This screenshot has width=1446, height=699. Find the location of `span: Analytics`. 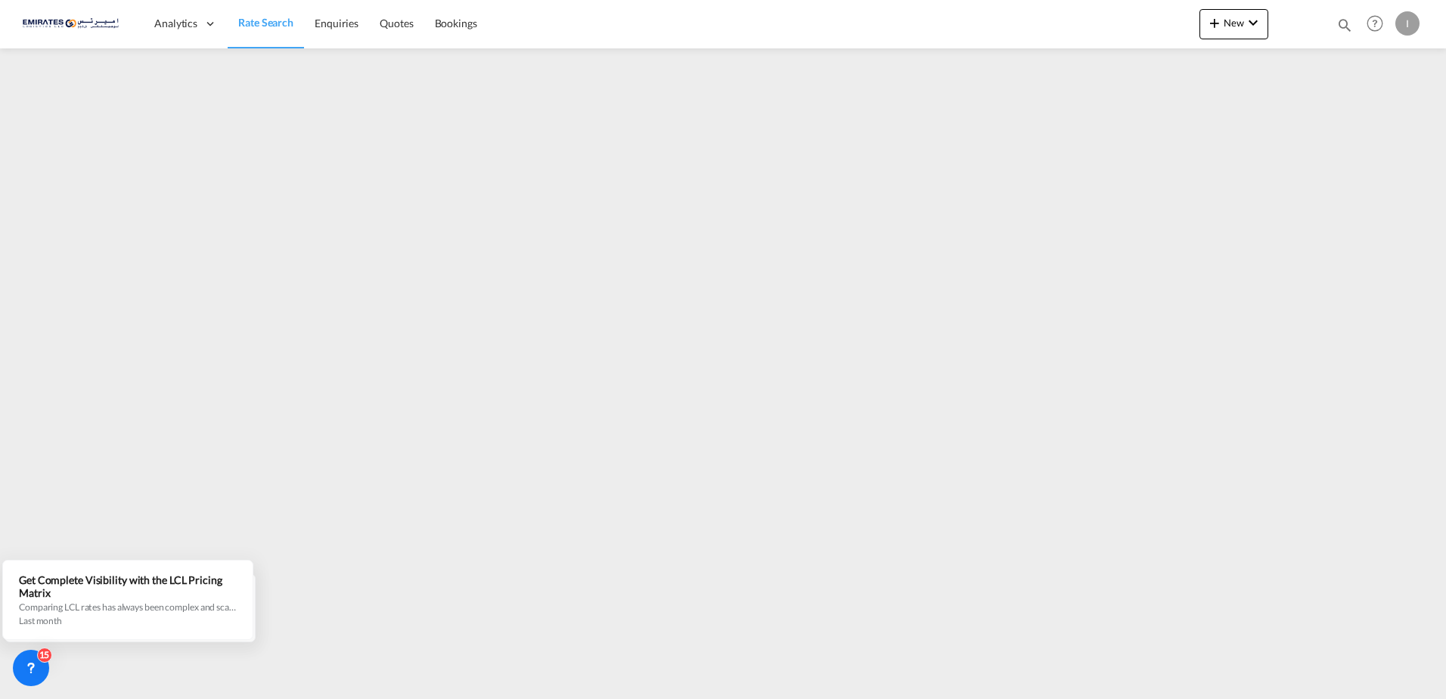

span: Analytics is located at coordinates (175, 23).